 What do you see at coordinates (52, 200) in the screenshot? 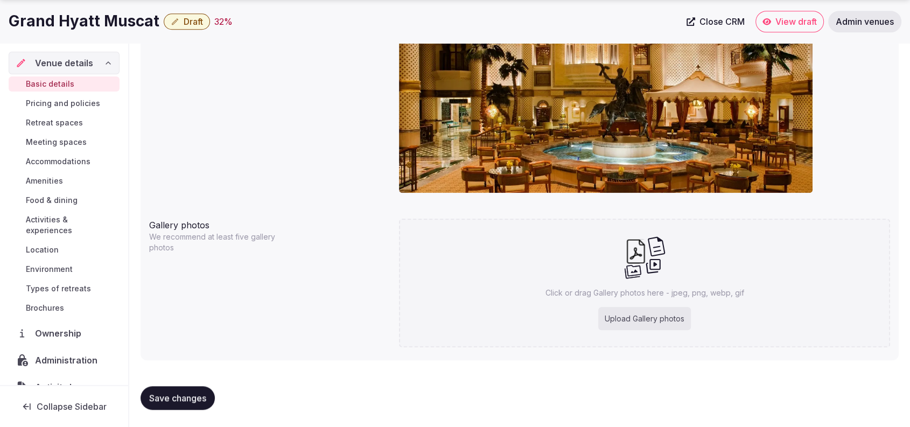
I see `span: Food & dining` at bounding box center [52, 200].